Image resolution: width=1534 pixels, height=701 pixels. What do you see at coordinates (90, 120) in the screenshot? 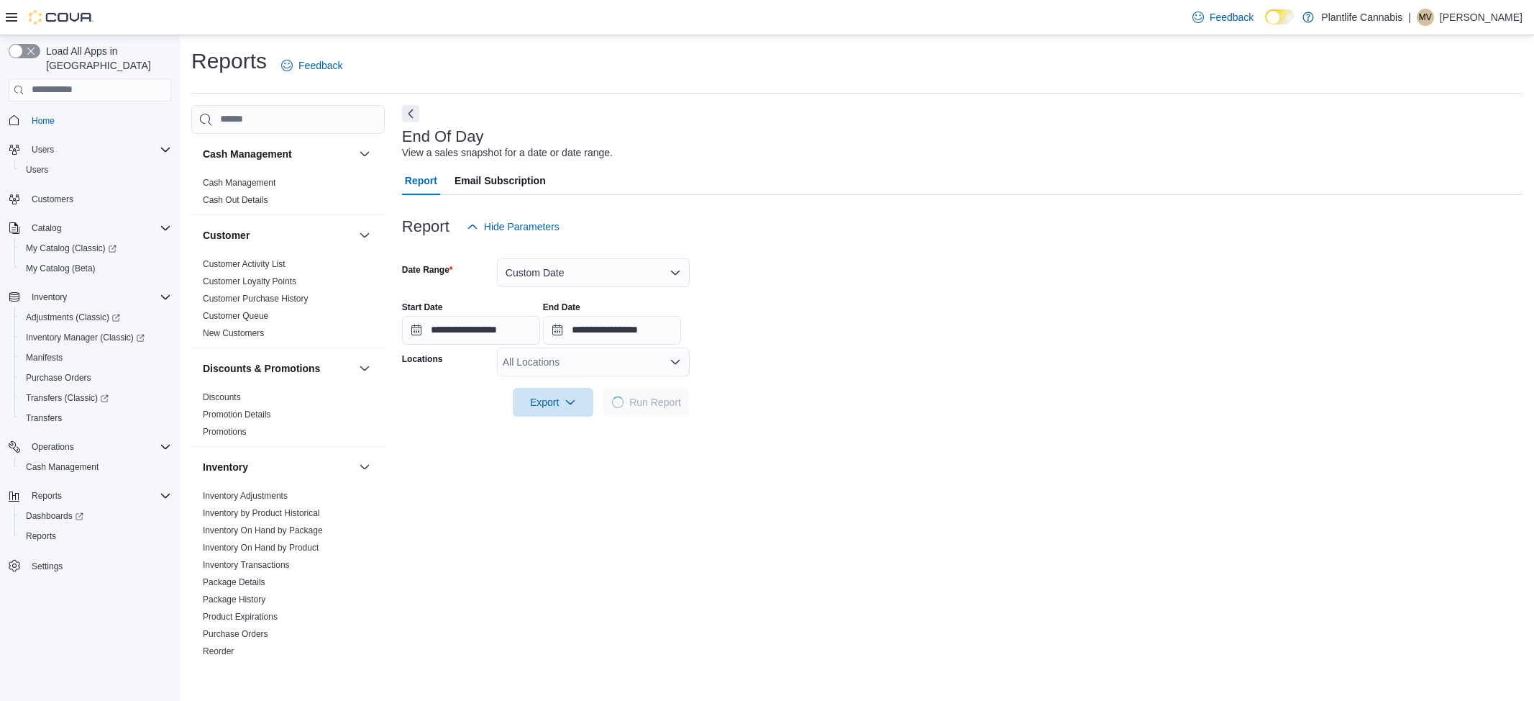
I see `button: Home` at bounding box center [90, 120].